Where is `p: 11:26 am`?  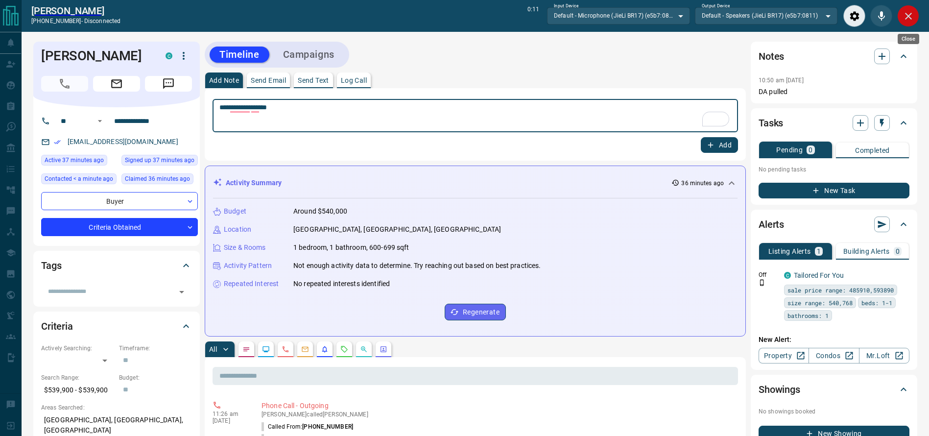
p: 11:26 am is located at coordinates (230, 414).